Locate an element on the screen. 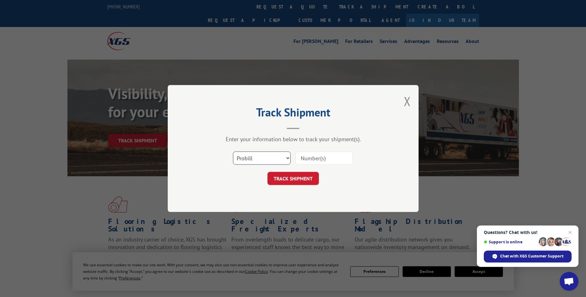  button: TRACK SHIPMENT is located at coordinates (293, 178).